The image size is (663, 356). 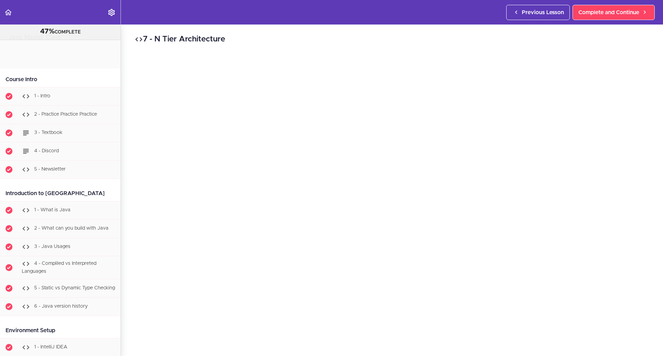 I want to click on a: Previous Lesson, so click(x=538, y=12).